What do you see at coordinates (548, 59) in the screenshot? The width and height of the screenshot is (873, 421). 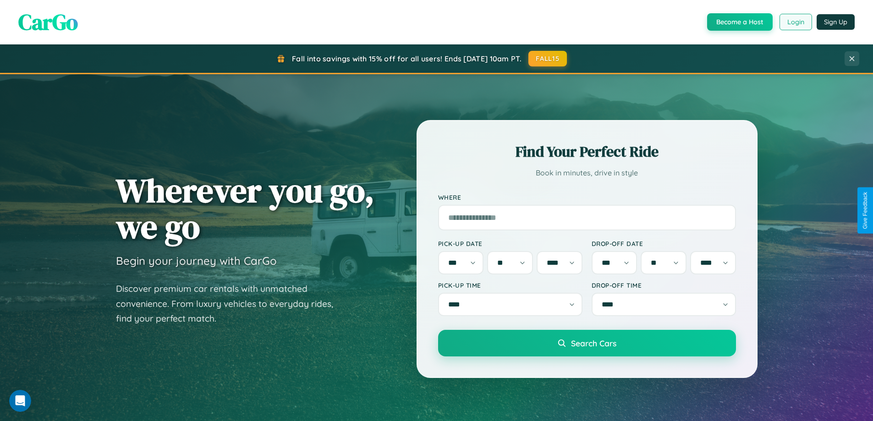 I see `button: FALL15` at bounding box center [548, 59].